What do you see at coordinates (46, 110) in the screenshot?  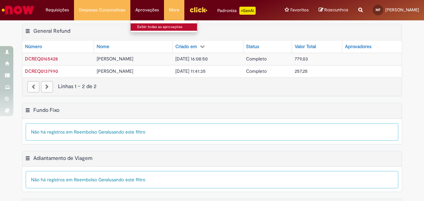 I see `h2: Fundo Fixo` at bounding box center [46, 110].